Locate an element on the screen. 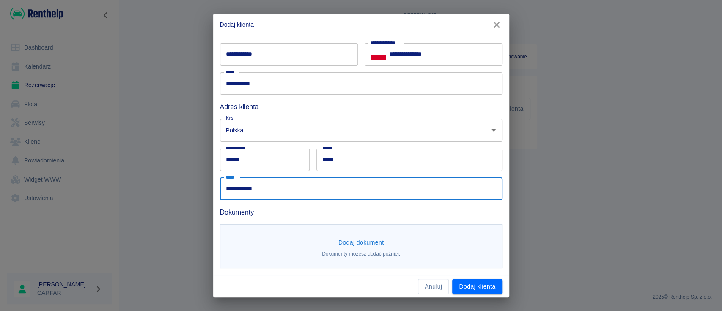 This screenshot has width=722, height=311. h2: Dodaj klienta is located at coordinates (361, 25).